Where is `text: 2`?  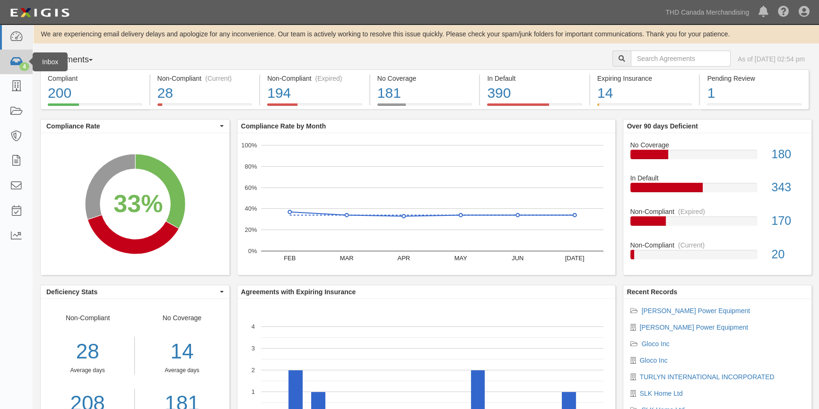
text: 2 is located at coordinates (252, 370).